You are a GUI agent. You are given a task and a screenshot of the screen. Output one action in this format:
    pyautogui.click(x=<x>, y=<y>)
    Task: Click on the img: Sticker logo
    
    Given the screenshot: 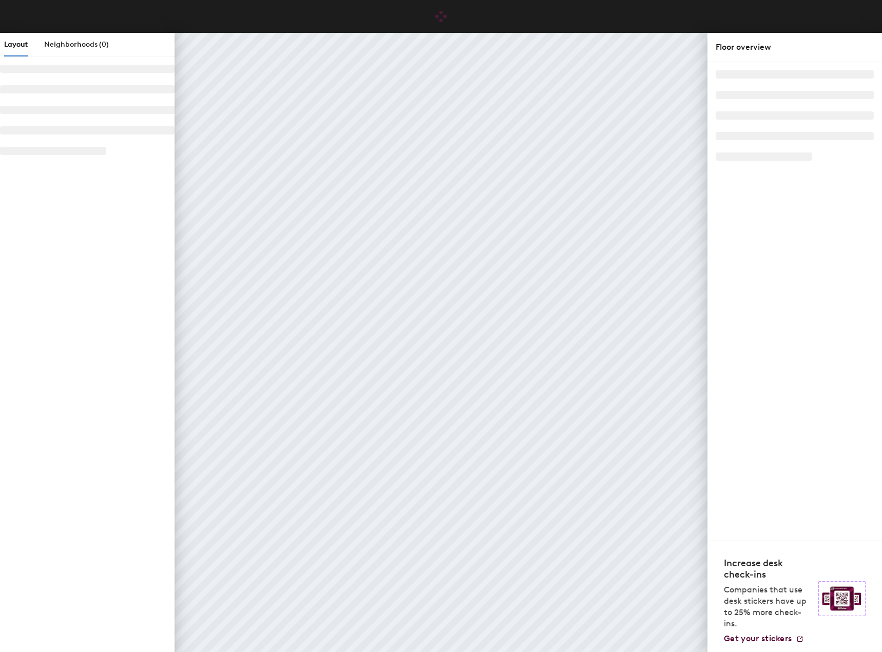 What is the action you would take?
    pyautogui.click(x=842, y=599)
    